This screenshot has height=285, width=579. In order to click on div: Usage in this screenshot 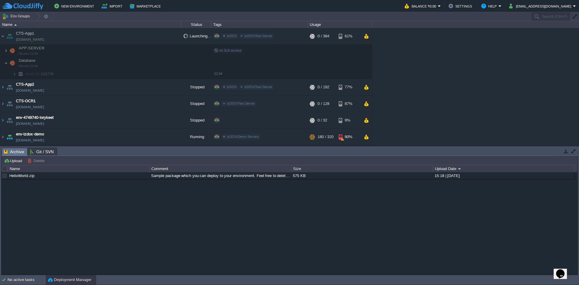, I will do `click(340, 24)`.